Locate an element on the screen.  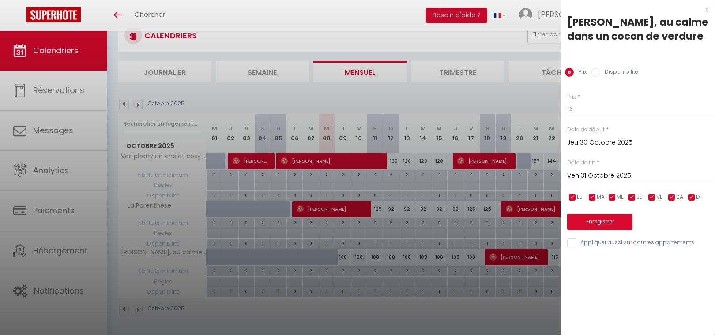
span: MA is located at coordinates (601, 197).